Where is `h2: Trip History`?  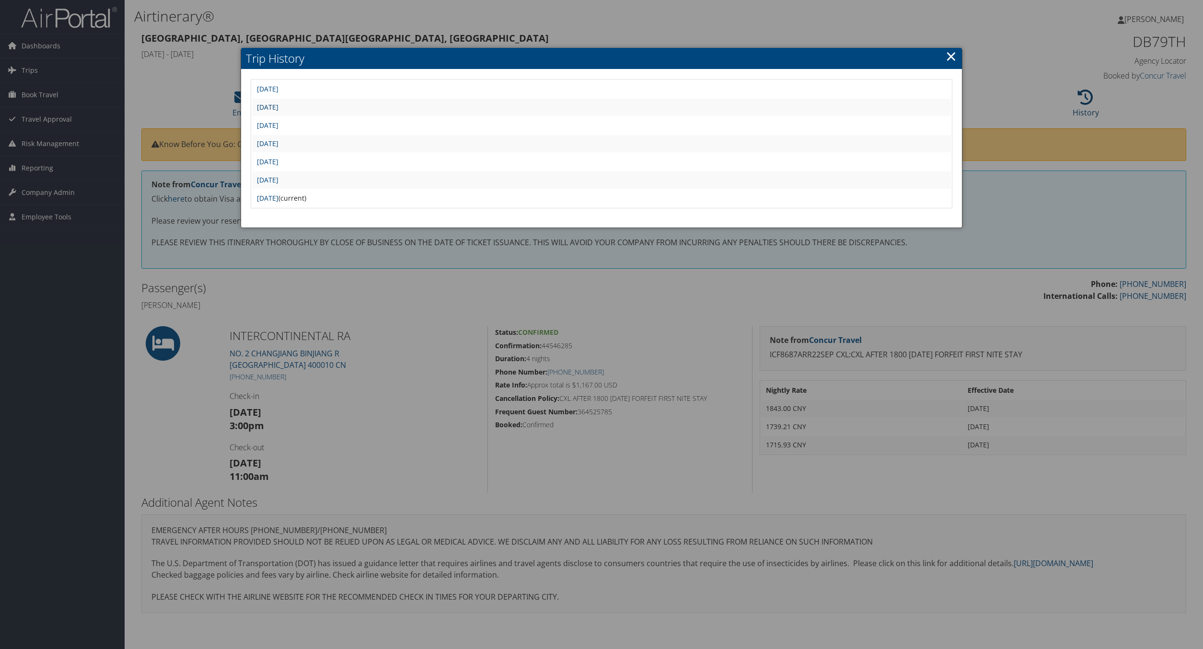 h2: Trip History is located at coordinates (602, 58).